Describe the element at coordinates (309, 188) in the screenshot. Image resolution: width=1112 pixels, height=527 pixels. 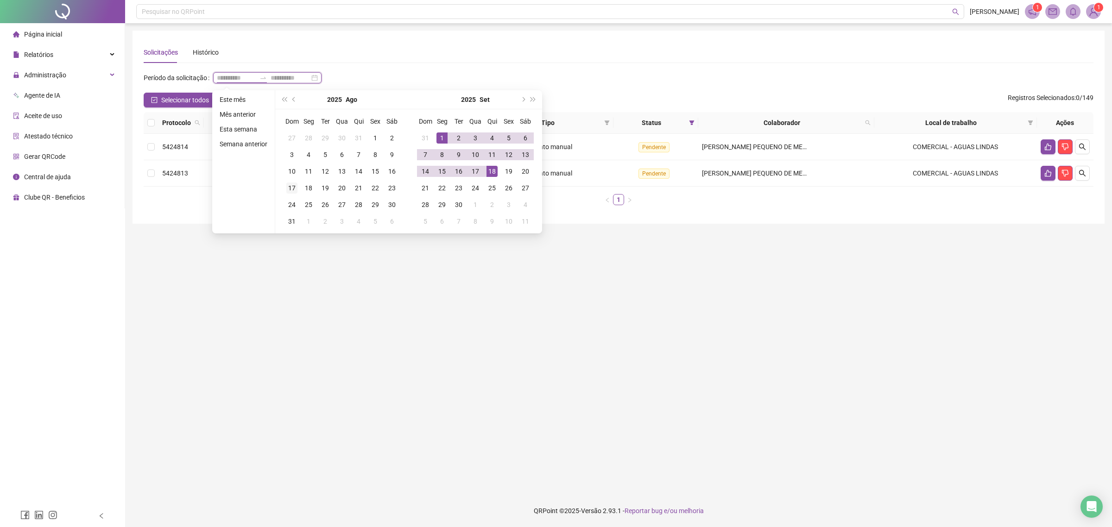
I see `td: 2025-08-18` at that location.